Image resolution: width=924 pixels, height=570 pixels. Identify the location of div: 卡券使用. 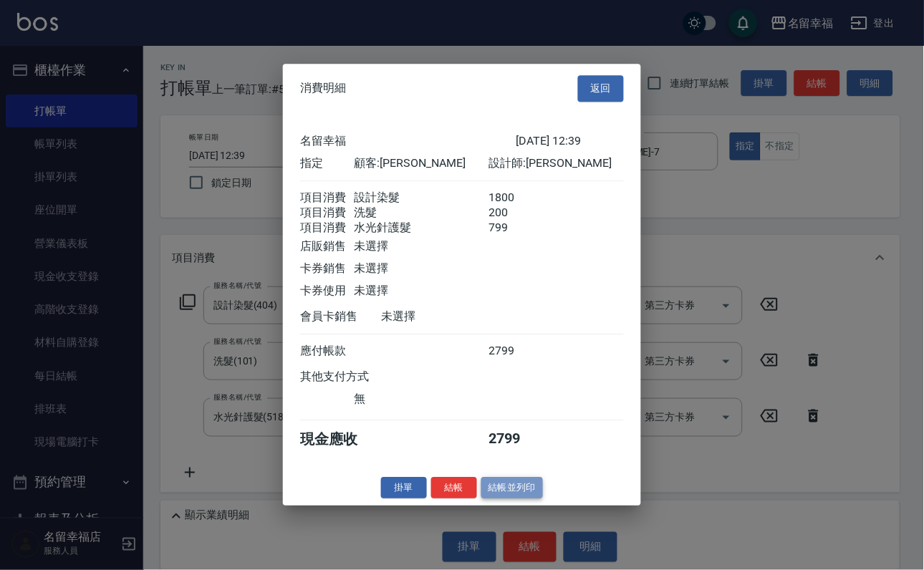
(327, 291).